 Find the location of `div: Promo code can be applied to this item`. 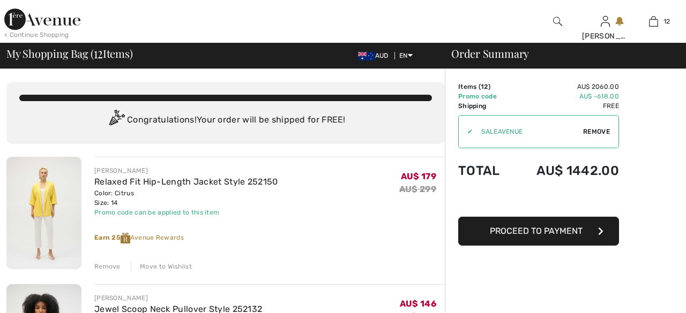

div: Promo code can be applied to this item is located at coordinates (186, 213).